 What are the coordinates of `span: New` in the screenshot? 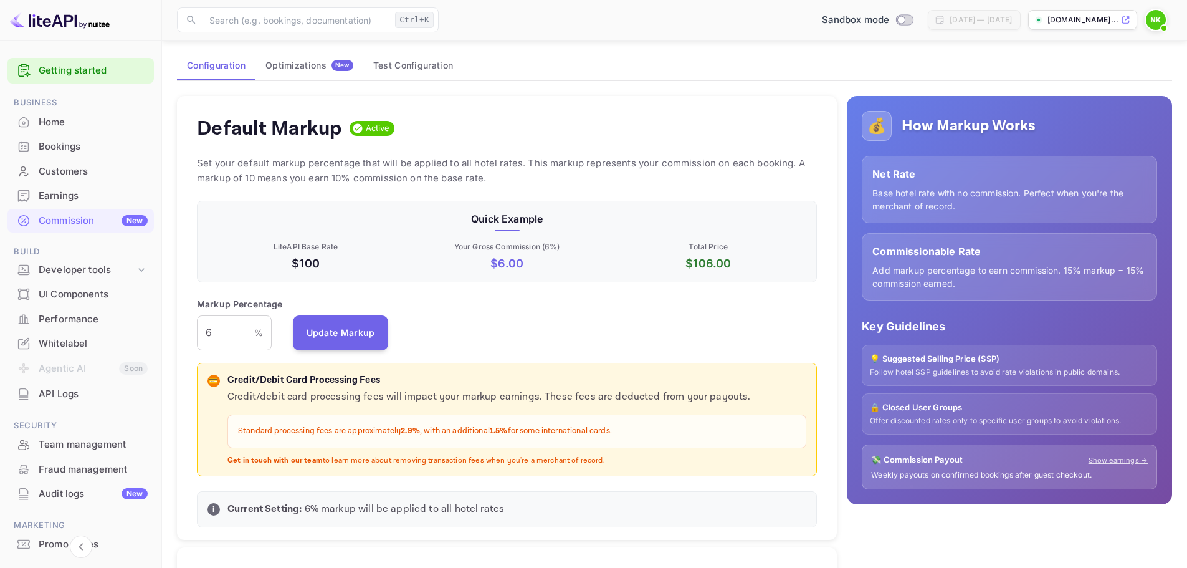 It's located at (342, 65).